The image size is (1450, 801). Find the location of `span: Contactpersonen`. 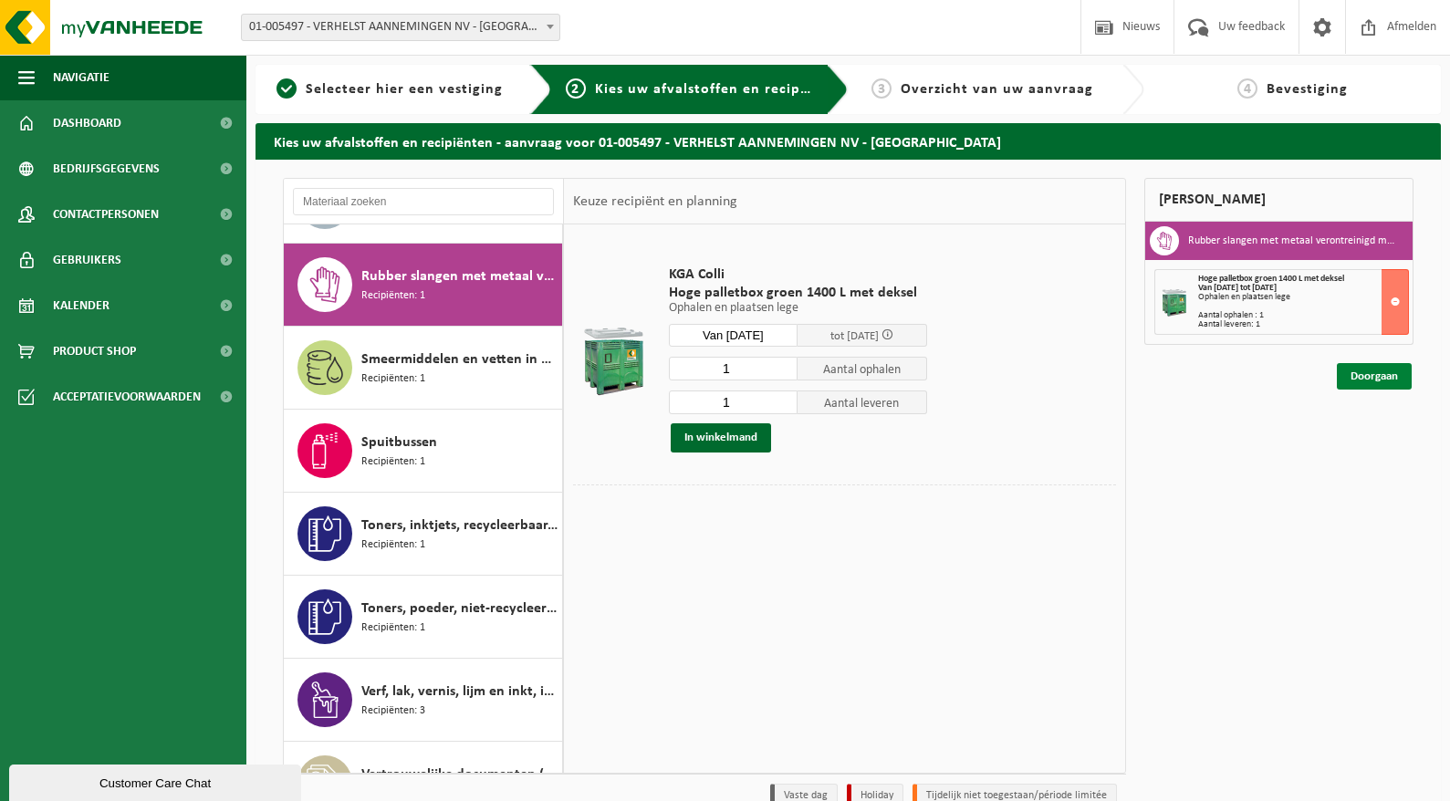

span: Contactpersonen is located at coordinates (106, 214).